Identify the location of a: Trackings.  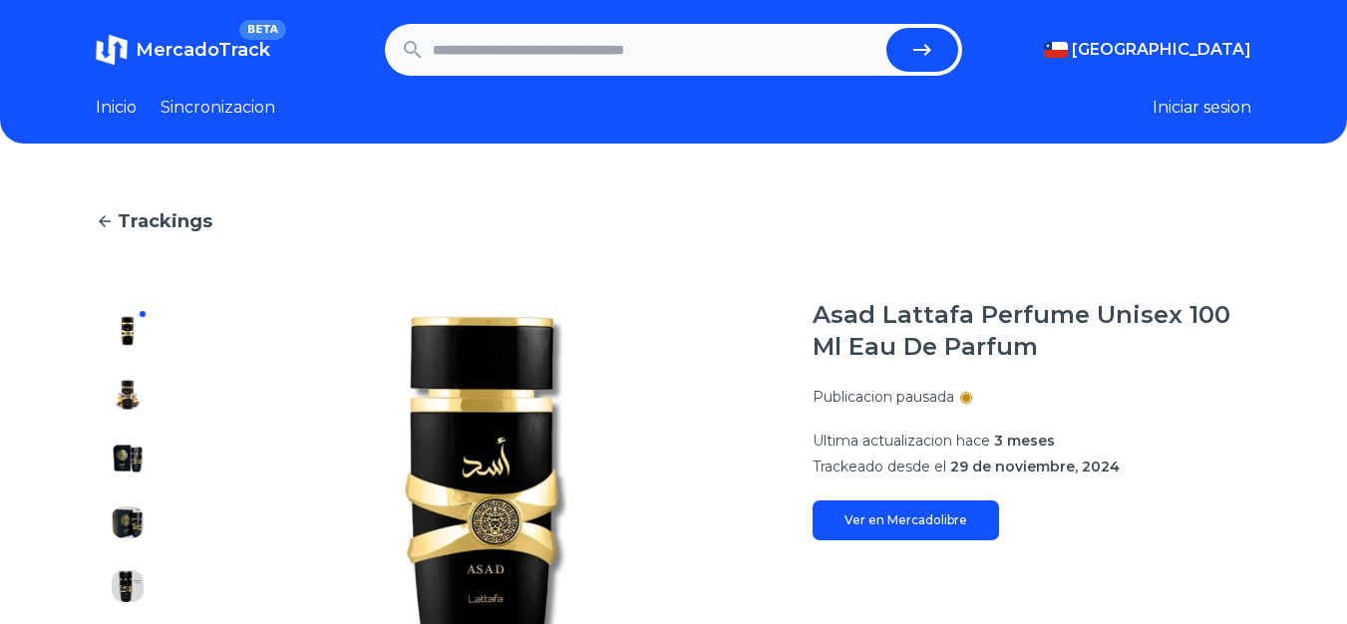
(673, 221).